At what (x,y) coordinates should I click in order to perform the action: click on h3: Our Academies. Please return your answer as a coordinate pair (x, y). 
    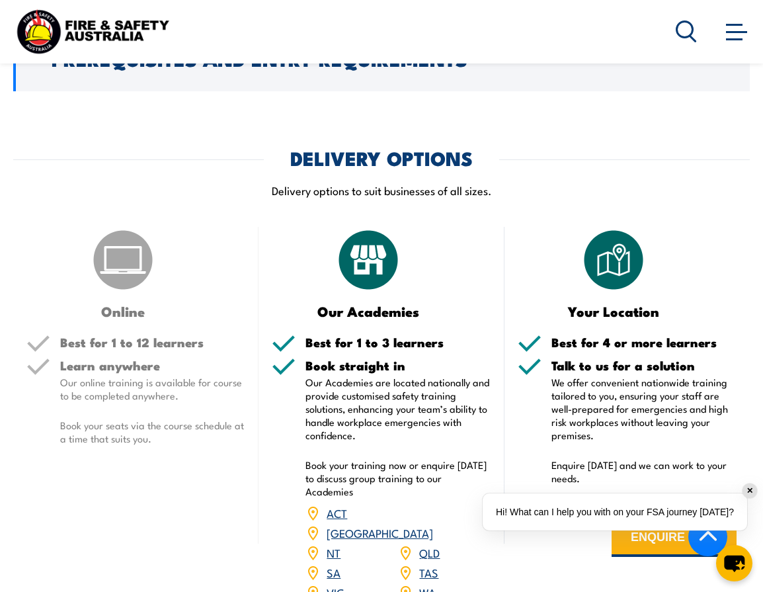
    Looking at the image, I should click on (368, 311).